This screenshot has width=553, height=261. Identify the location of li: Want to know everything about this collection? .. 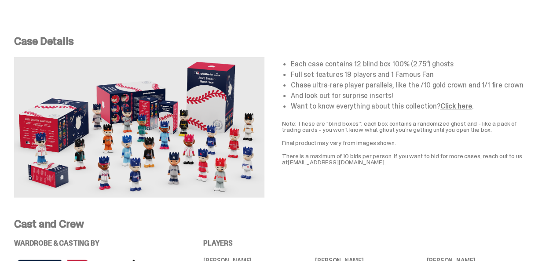
(411, 106).